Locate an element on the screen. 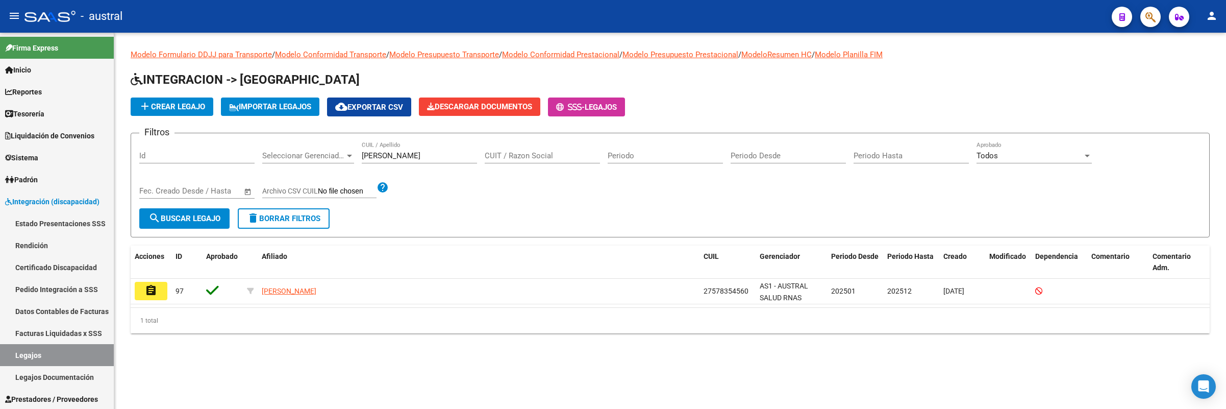 The width and height of the screenshot is (1226, 409). datatable-header-cell: Periodo Hasta is located at coordinates (911, 262).